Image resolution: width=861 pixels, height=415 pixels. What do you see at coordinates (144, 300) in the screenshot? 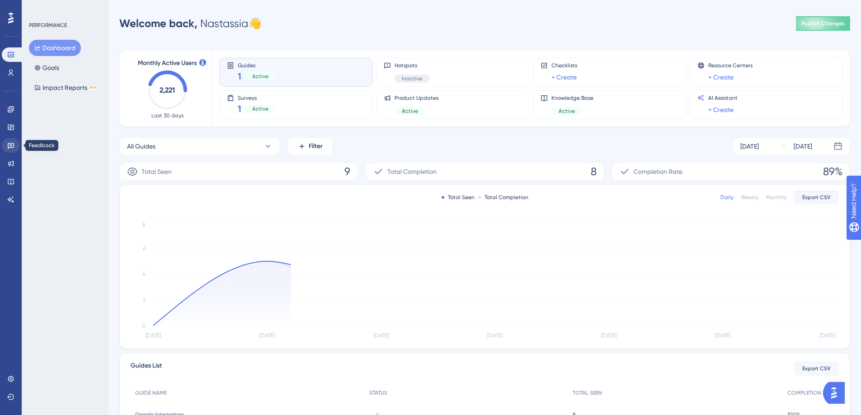
I see `tspan: 2` at bounding box center [144, 300].